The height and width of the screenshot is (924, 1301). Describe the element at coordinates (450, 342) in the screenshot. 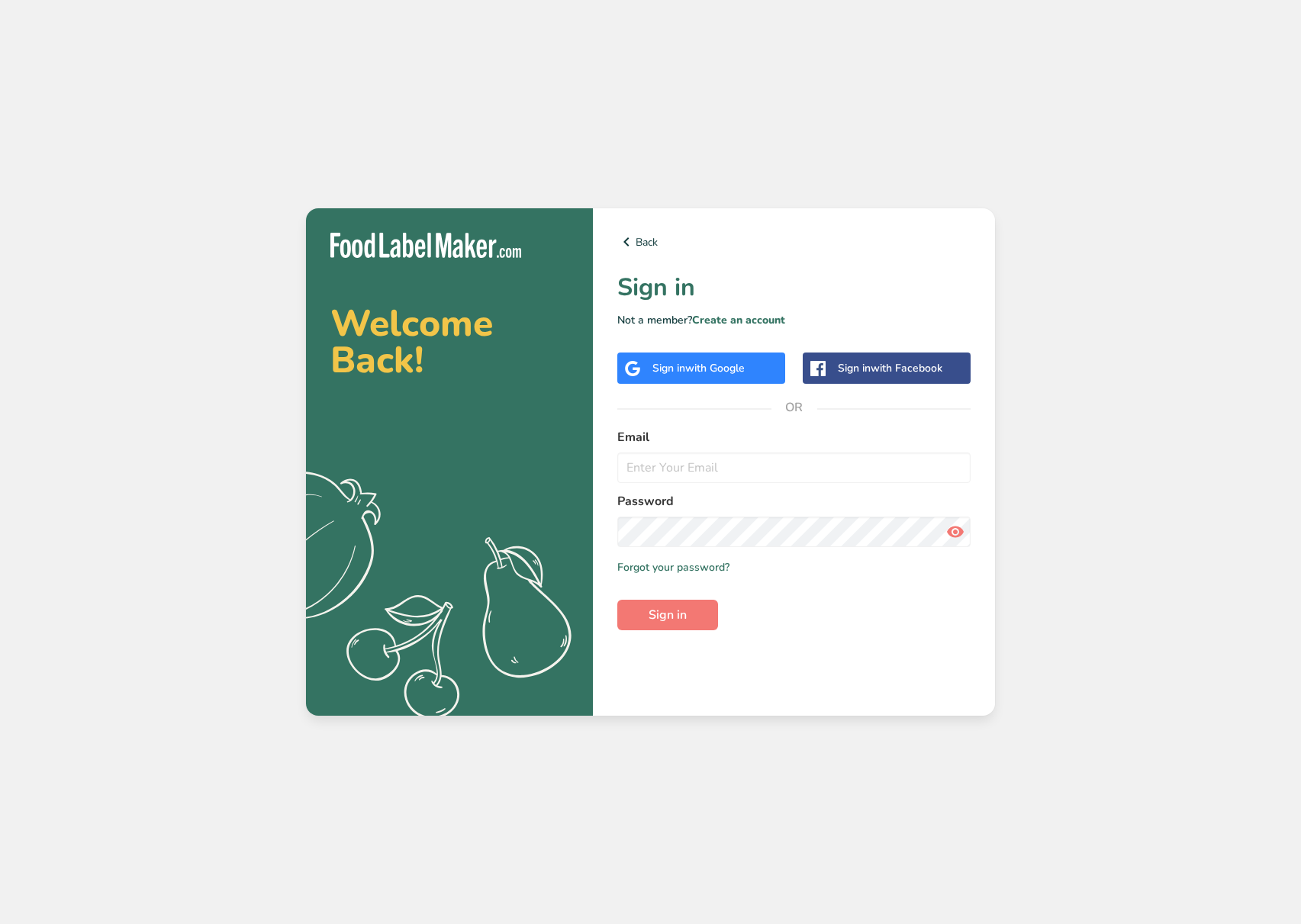

I see `h2: Welcome Back!` at that location.